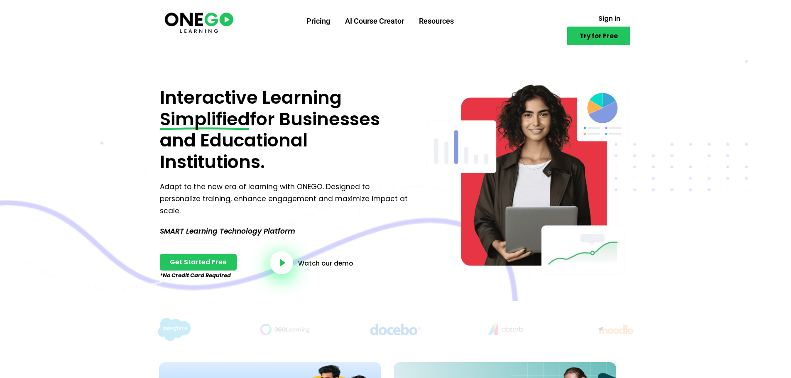 Image resolution: width=791 pixels, height=378 pixels. I want to click on span: Try for Free, so click(599, 36).